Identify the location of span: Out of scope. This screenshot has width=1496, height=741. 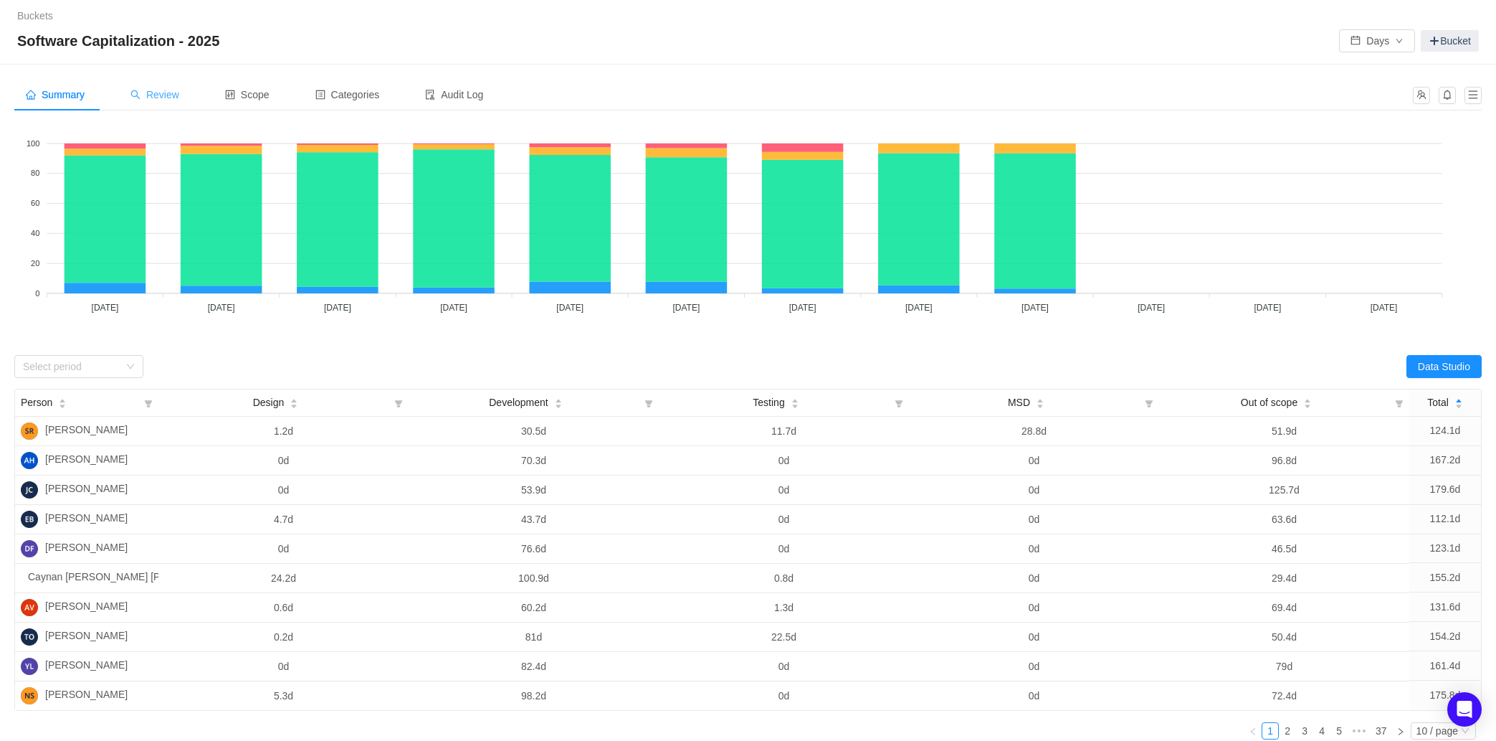
(1269, 402).